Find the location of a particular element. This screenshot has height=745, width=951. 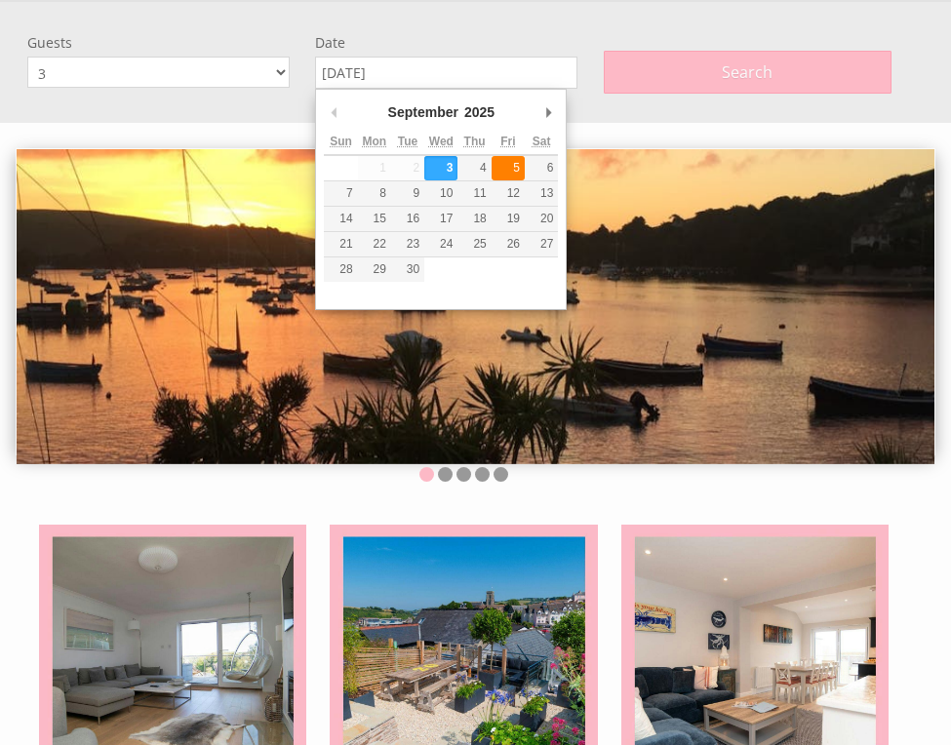

abbr: Saturday is located at coordinates (541, 141).